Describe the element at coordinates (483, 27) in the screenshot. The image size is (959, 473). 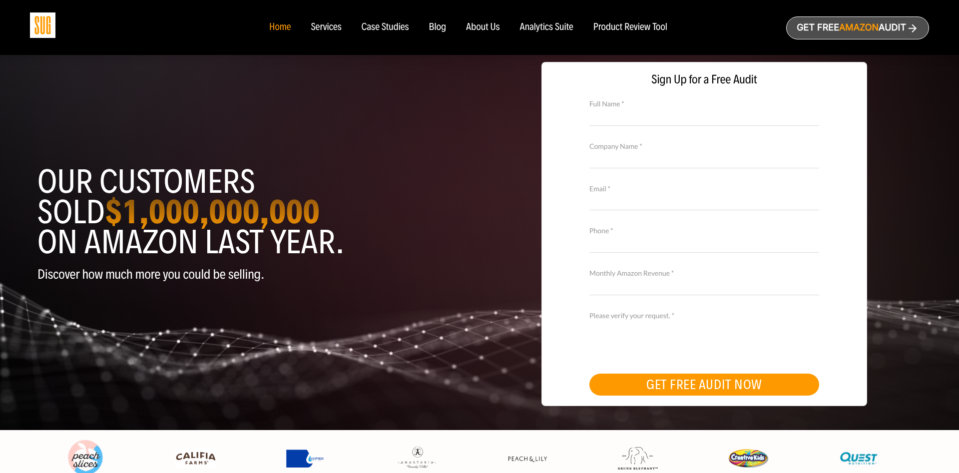
I see `a: About Us` at that location.